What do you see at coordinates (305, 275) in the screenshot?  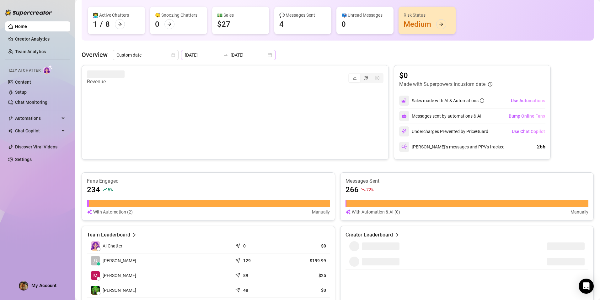 I see `article: $25` at bounding box center [305, 275].